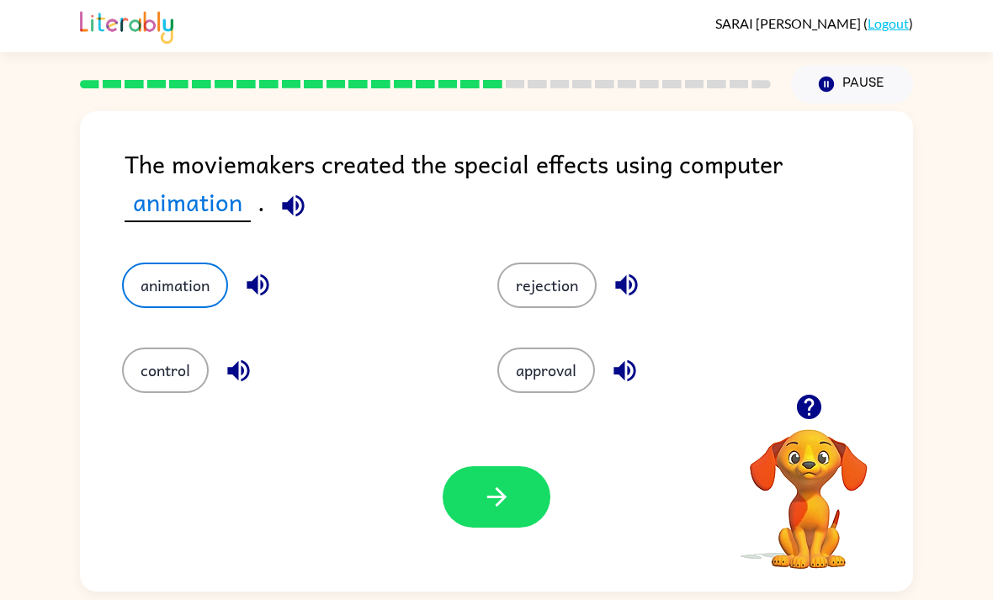  Describe the element at coordinates (546, 370) in the screenshot. I see `button: approval` at that location.